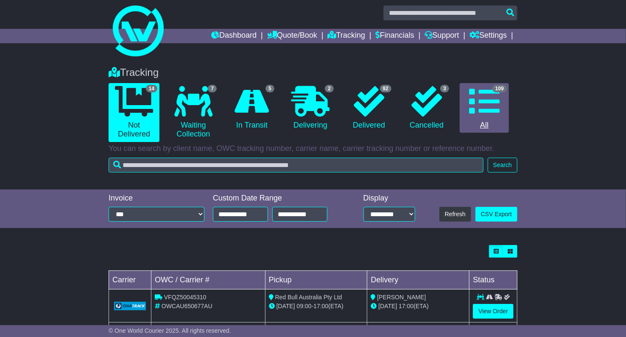 The height and width of the screenshot is (337, 626). Describe the element at coordinates (385, 89) in the screenshot. I see `span: 92` at that location.